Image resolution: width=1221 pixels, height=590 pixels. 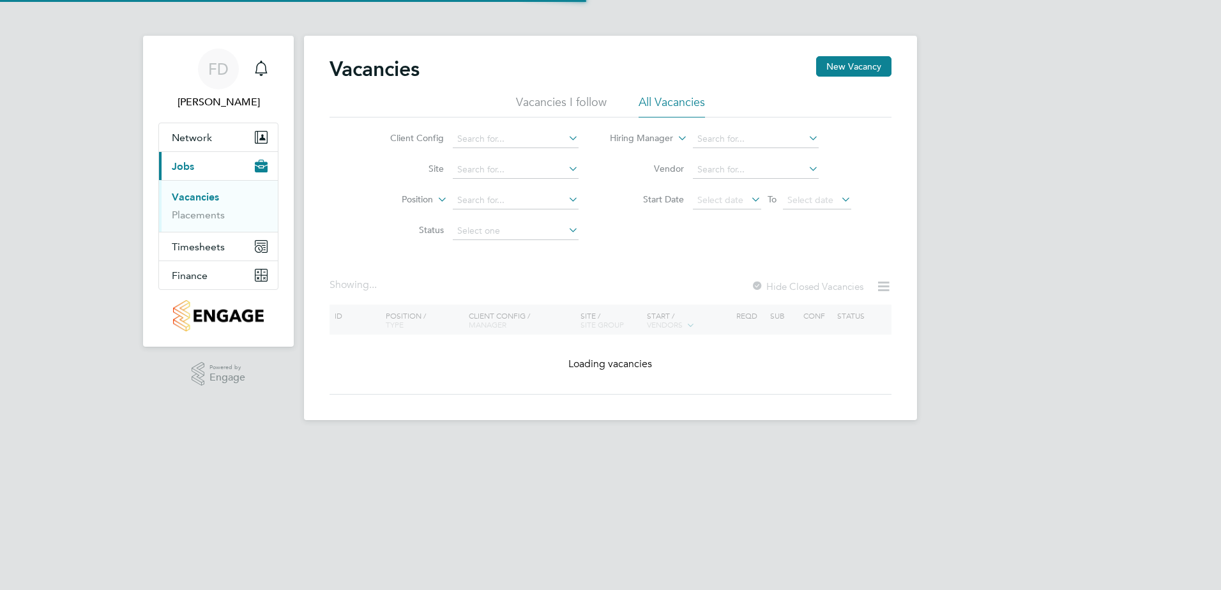 What do you see at coordinates (218, 316) in the screenshot?
I see `a: Go to home page` at bounding box center [218, 316].